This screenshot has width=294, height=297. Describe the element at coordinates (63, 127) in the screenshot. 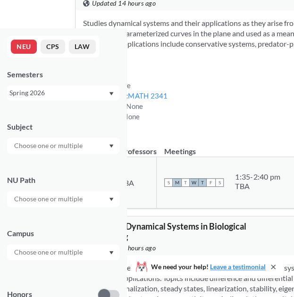

I see `div: Subject` at that location.